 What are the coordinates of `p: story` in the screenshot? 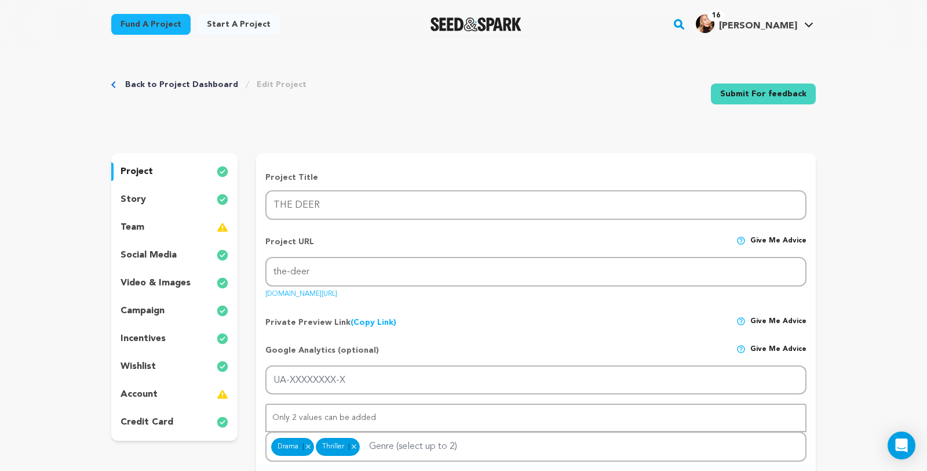 It's located at (133, 199).